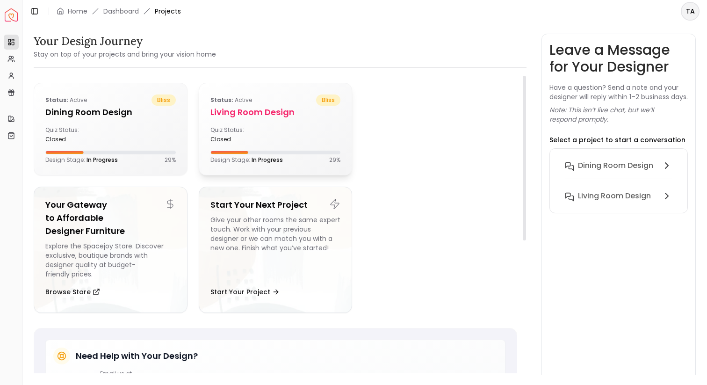 The width and height of the screenshot is (707, 385). What do you see at coordinates (11, 15) in the screenshot?
I see `img: Spacejoy Logo` at bounding box center [11, 15].